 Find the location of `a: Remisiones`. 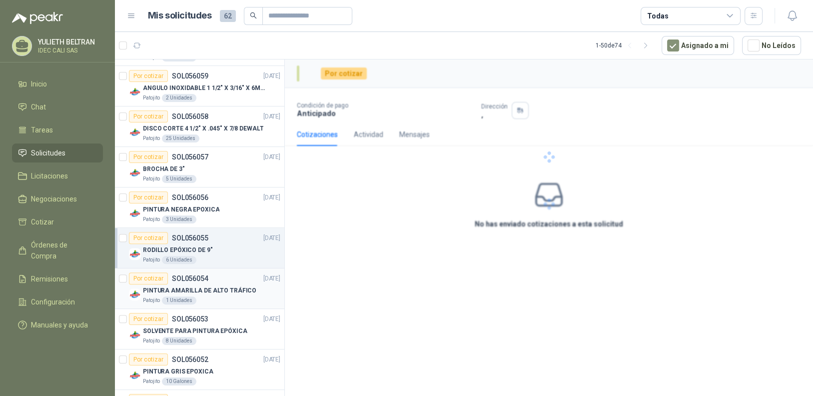

a: Remisiones is located at coordinates (57, 279).